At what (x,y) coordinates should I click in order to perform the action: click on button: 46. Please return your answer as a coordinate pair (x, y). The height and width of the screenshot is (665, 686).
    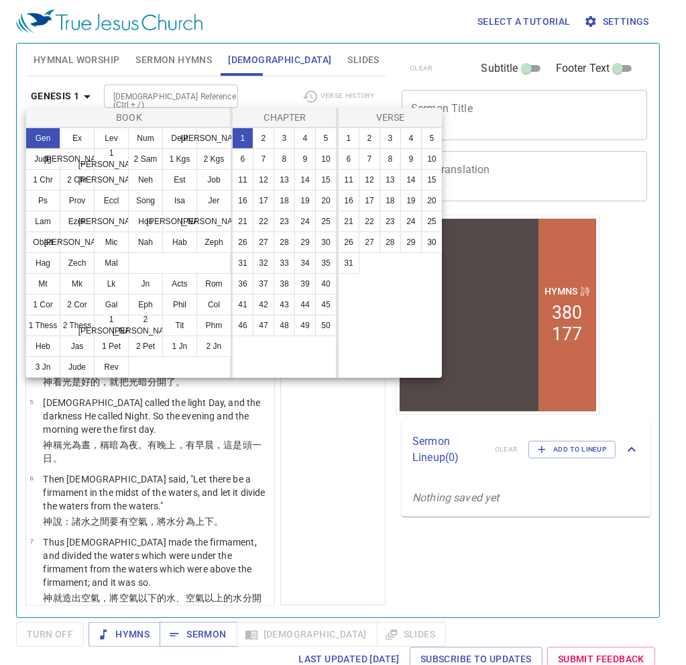
    Looking at the image, I should click on (243, 325).